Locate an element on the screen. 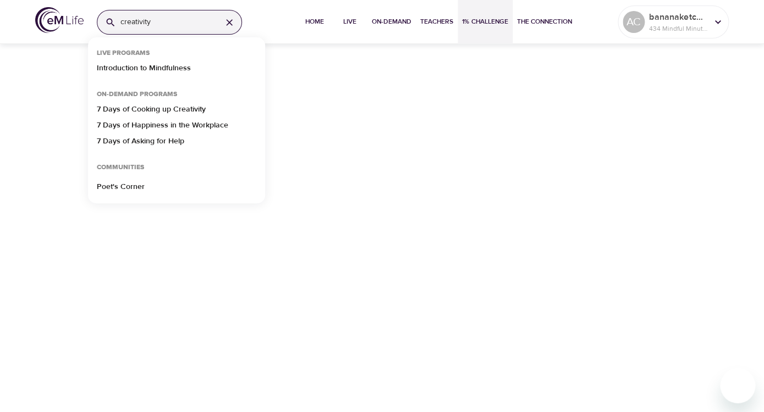 Image resolution: width=764 pixels, height=412 pixels. span: 1% Challenge is located at coordinates (485, 21).